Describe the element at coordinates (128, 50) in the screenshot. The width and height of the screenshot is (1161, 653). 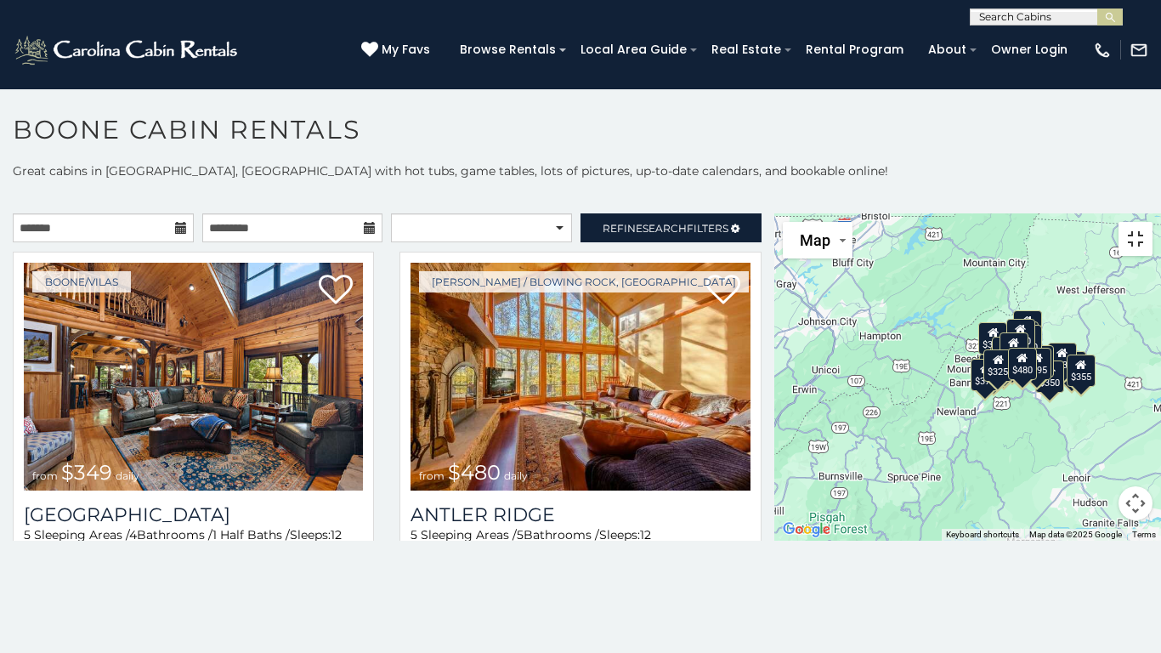
I see `img: White-1-2.png` at that location.